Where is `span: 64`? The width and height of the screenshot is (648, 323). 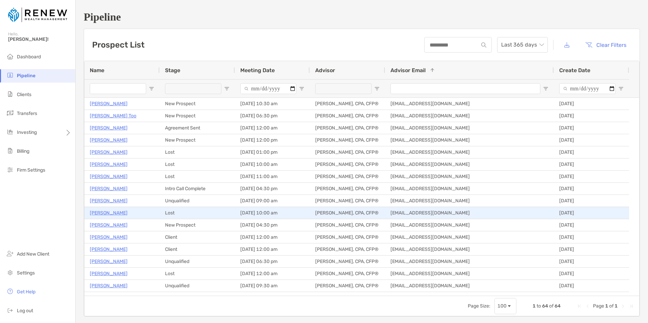
span: 64 is located at coordinates (545, 306).